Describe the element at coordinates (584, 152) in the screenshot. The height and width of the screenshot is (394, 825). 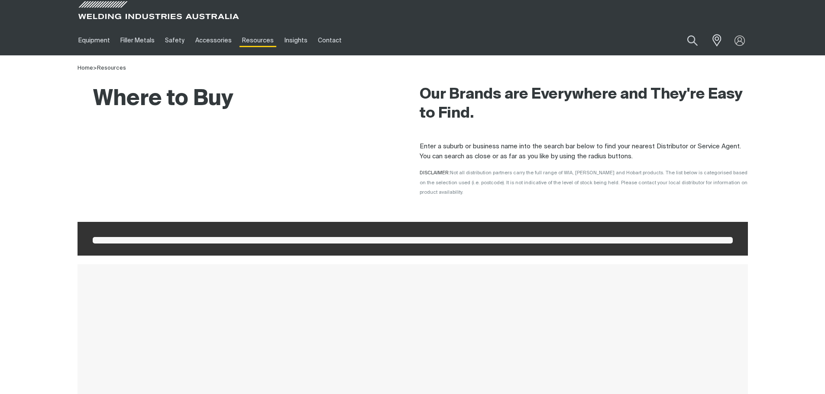
I see `p: Enter a suburb or business name into the search bar below to find your nearest Distributor or Ser...` at that location.